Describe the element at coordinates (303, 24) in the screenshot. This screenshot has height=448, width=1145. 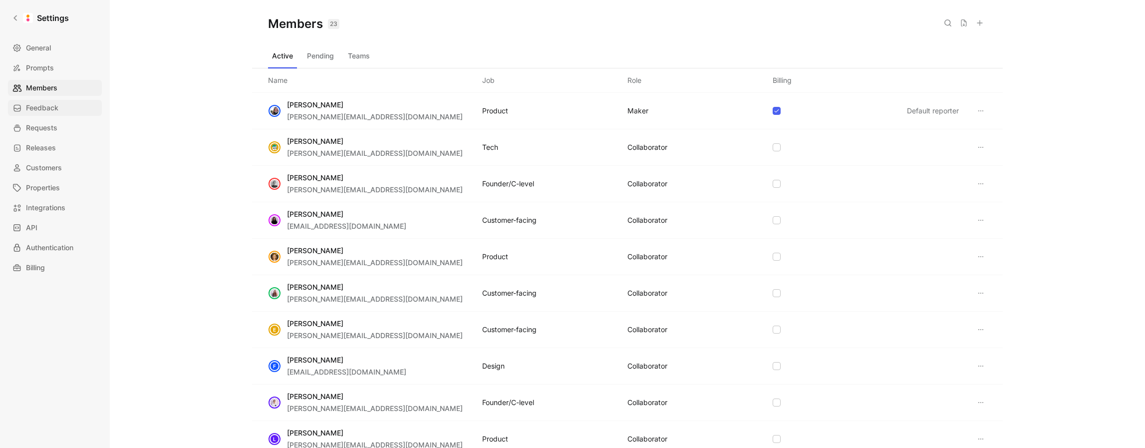
I see `h1: Members` at that location.